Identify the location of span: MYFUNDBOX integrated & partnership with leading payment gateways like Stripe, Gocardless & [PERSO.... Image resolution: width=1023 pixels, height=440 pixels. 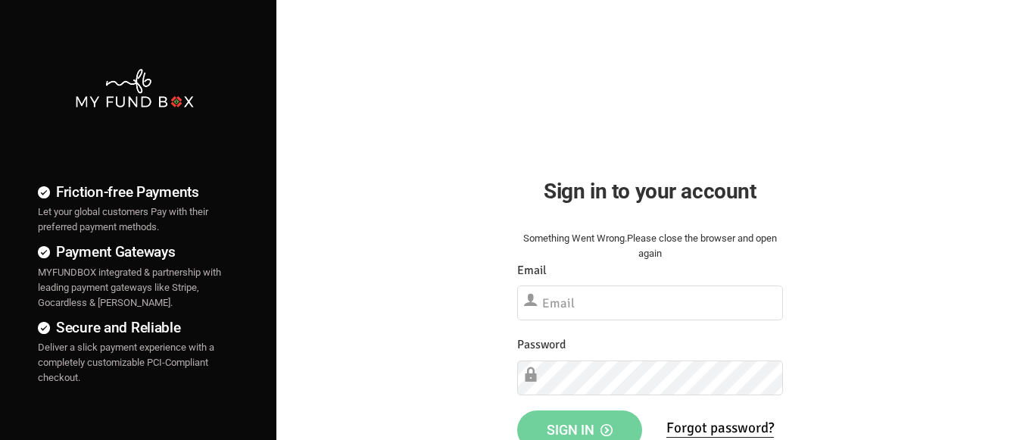
(129, 287).